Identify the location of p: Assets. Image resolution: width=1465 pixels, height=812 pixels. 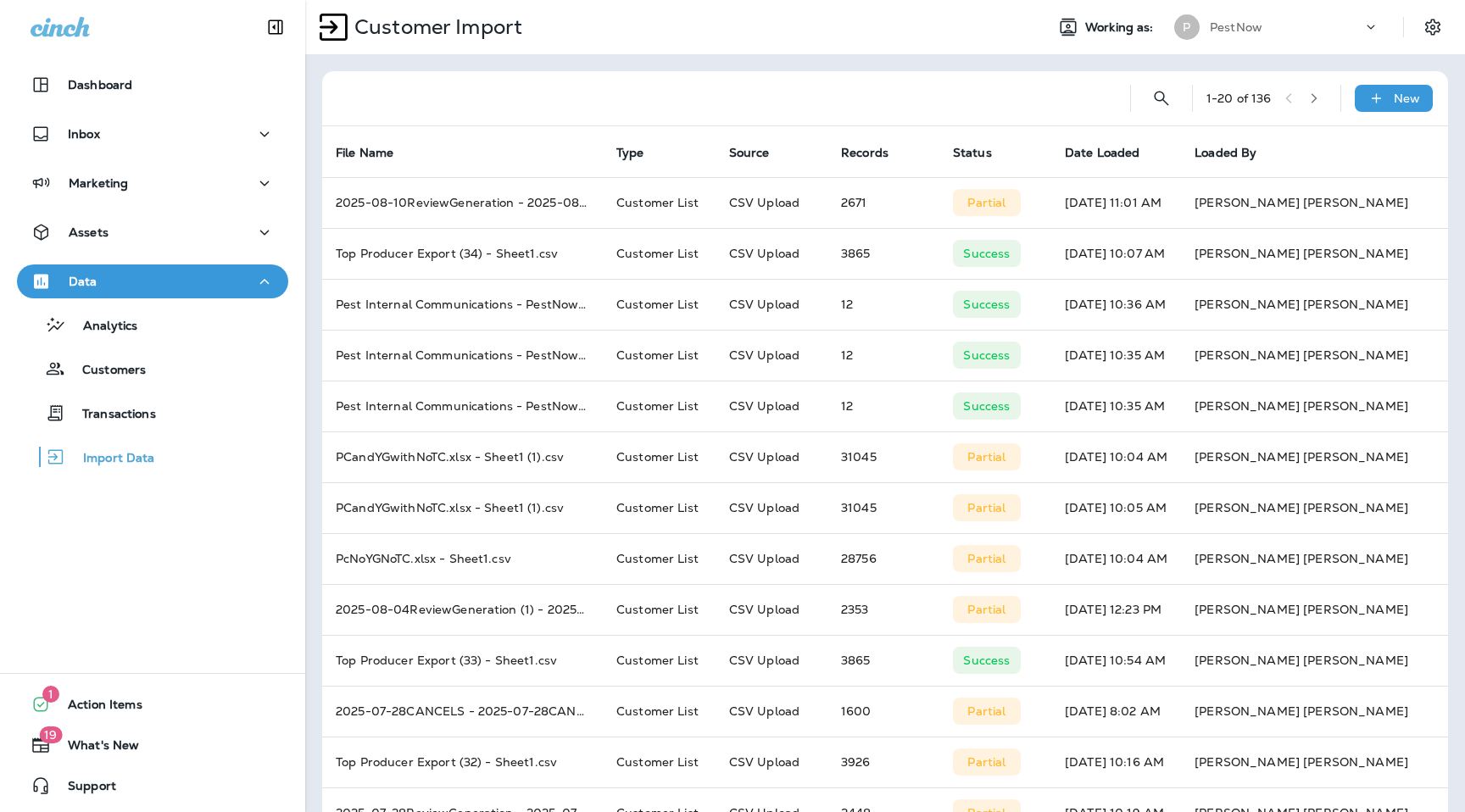
(88, 232).